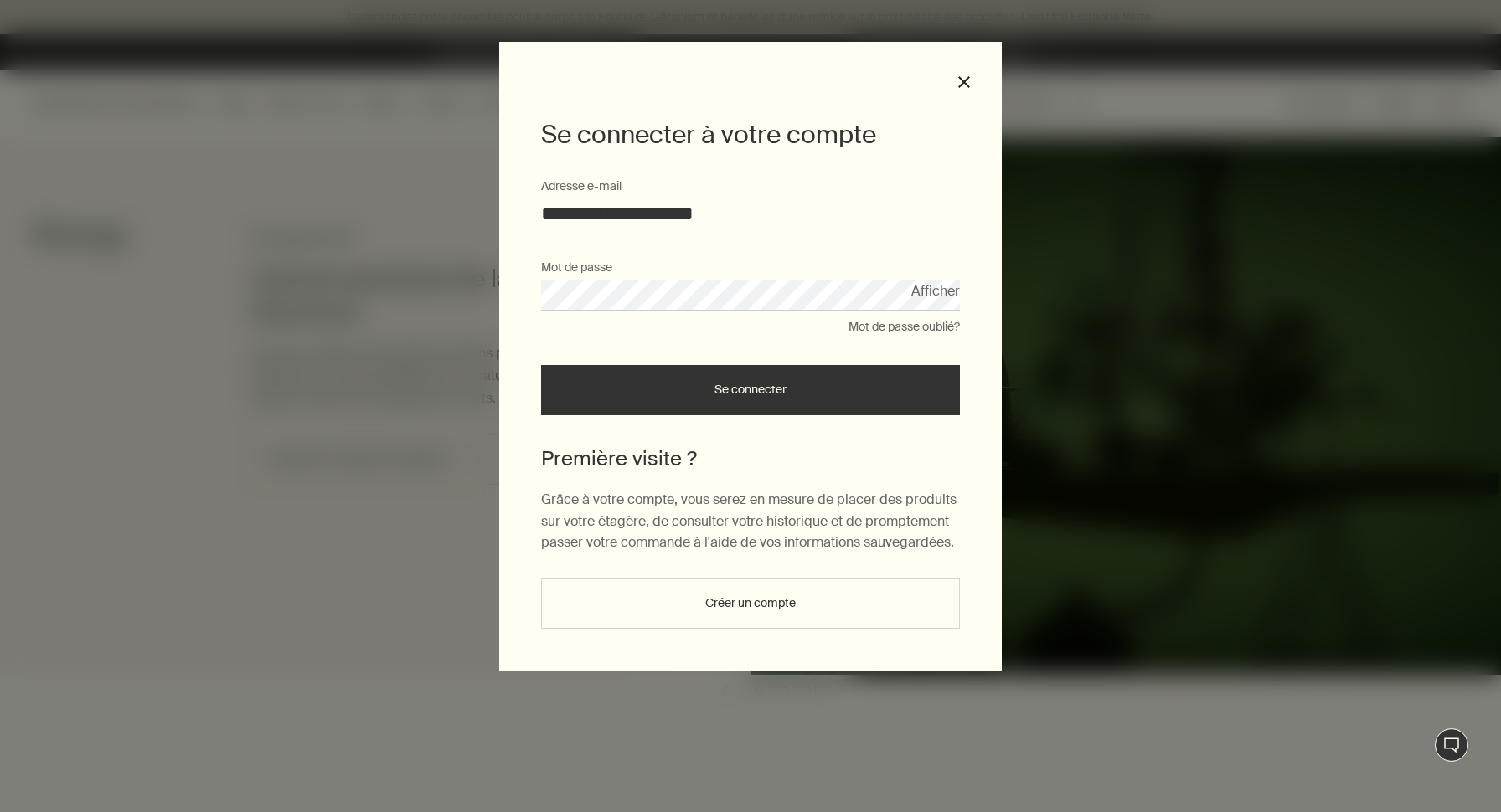  What do you see at coordinates (750, 604) in the screenshot?
I see `button: Créer un compte` at bounding box center [750, 604].